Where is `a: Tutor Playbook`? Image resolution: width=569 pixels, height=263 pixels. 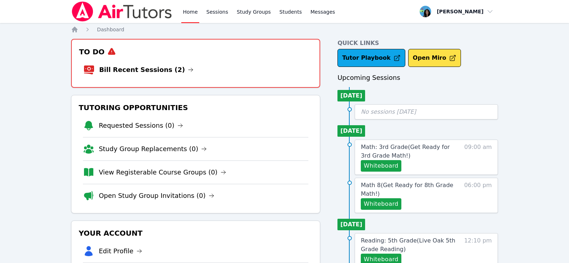
a: Tutor Playbook is located at coordinates (371, 58).